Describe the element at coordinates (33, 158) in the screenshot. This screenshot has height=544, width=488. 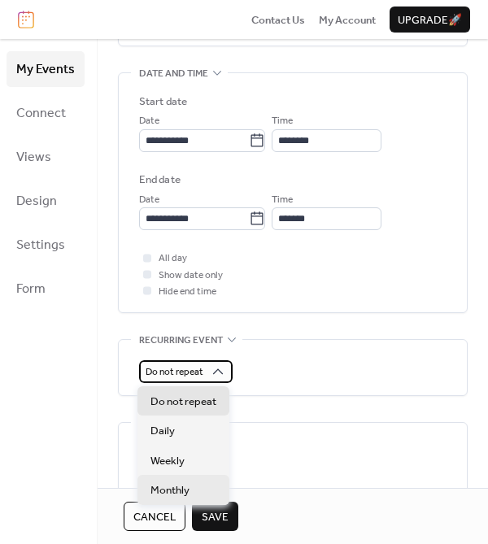
I see `span: Views` at that location.